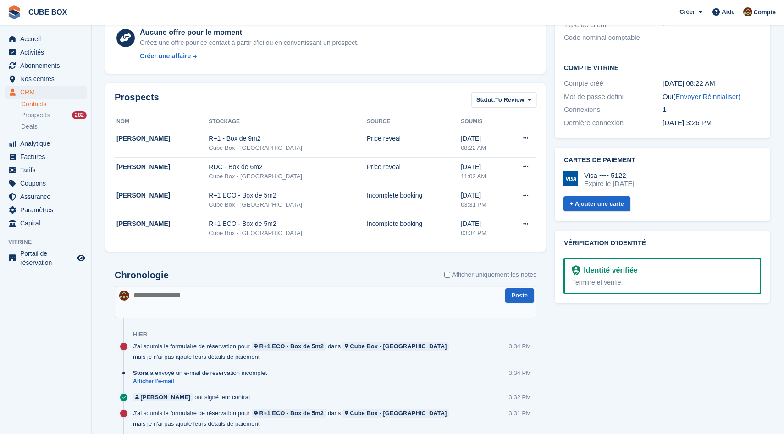  Describe the element at coordinates (728, 12) in the screenshot. I see `span: Aide` at that location.